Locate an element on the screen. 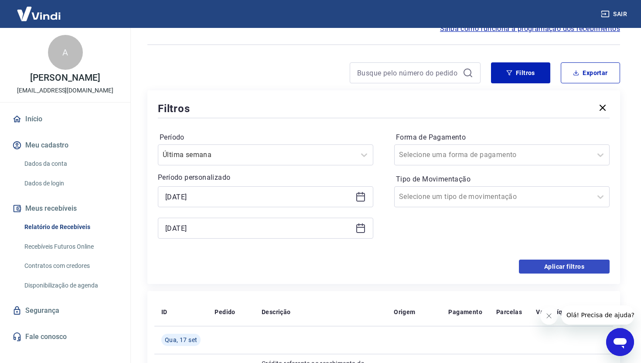 This screenshot has height=363, width=641. div: A is located at coordinates (65, 52).